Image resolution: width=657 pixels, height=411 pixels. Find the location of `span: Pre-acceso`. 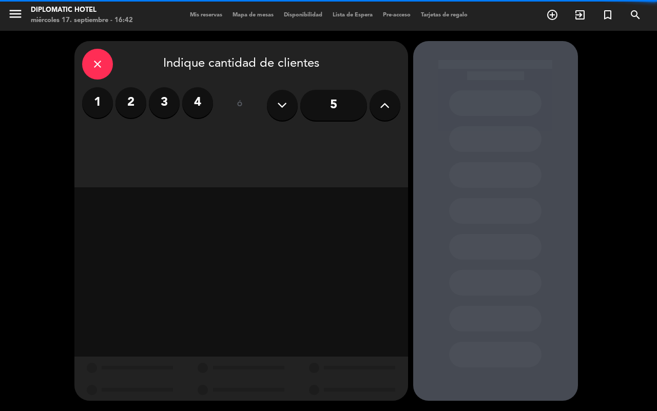

span: Pre-acceso is located at coordinates (397, 15).